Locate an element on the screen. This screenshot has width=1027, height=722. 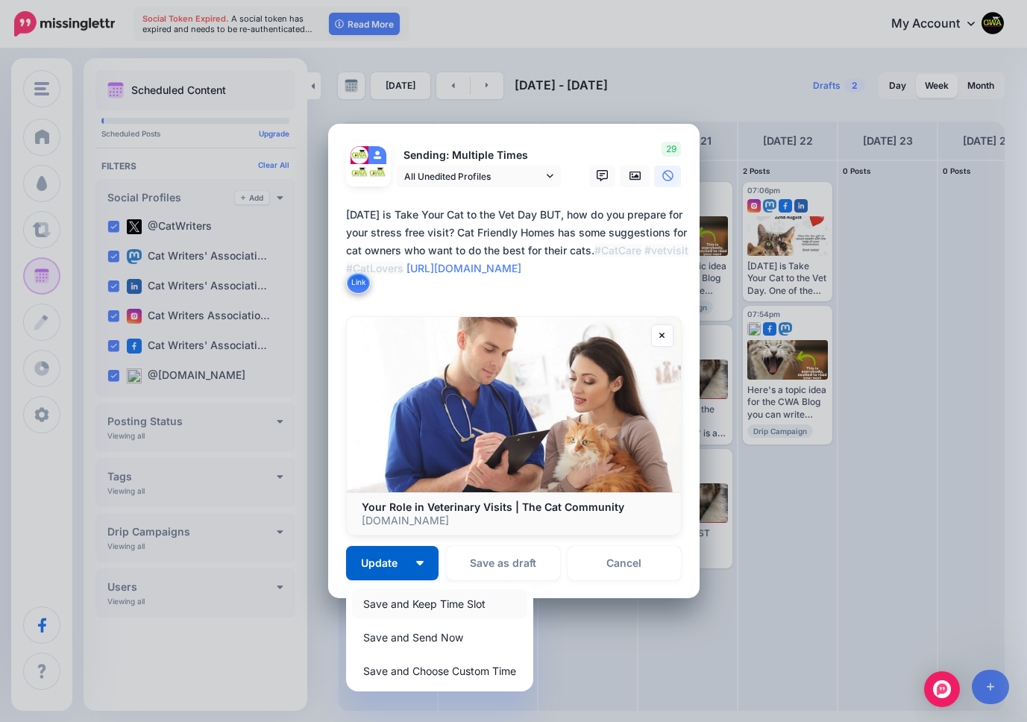
img: ffae8dcf99b1d535-87638.png is located at coordinates (359, 173).